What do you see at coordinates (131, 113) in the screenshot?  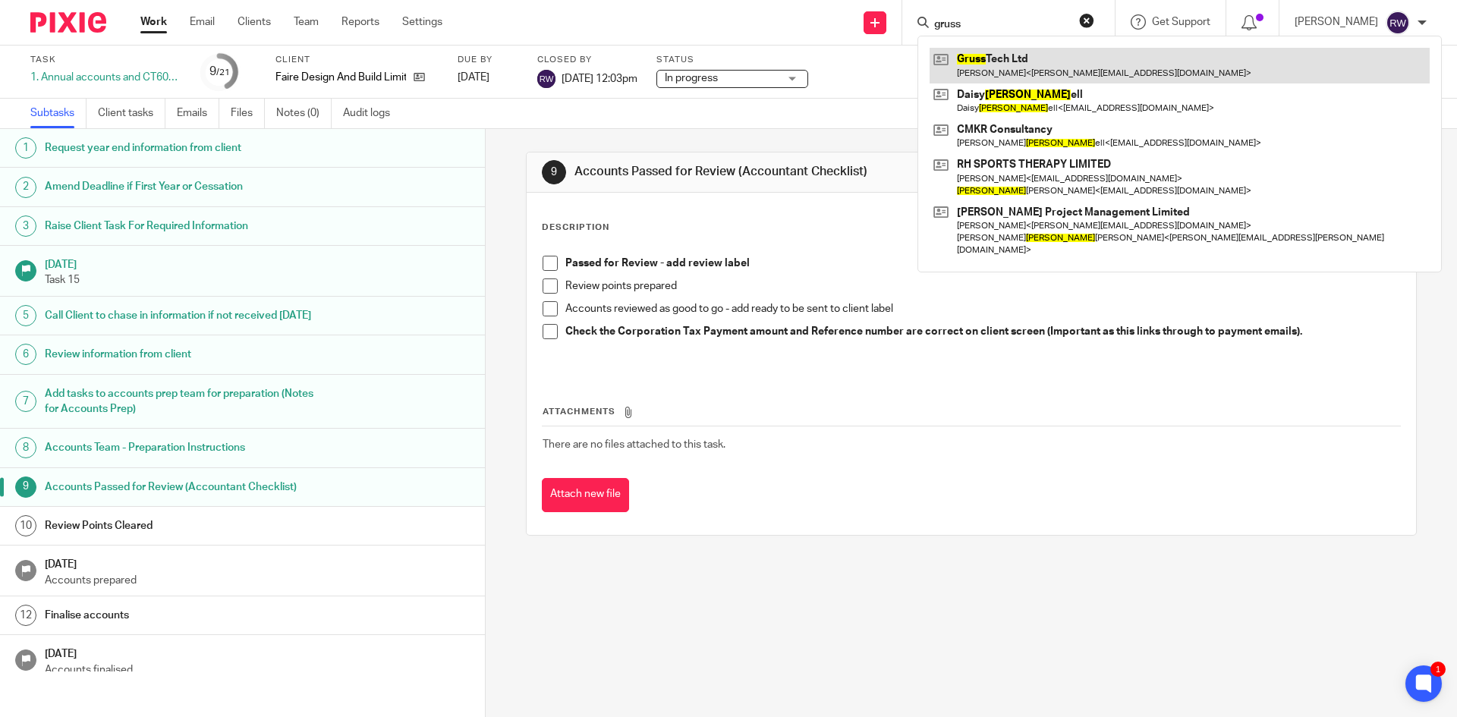 I see `a: Client tasks` at bounding box center [131, 113].